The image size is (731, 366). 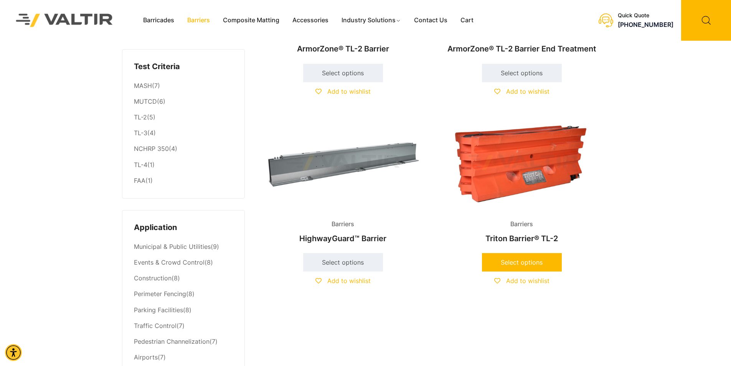 What do you see at coordinates (184, 117) in the screenshot?
I see `li: (5)` at bounding box center [184, 117].